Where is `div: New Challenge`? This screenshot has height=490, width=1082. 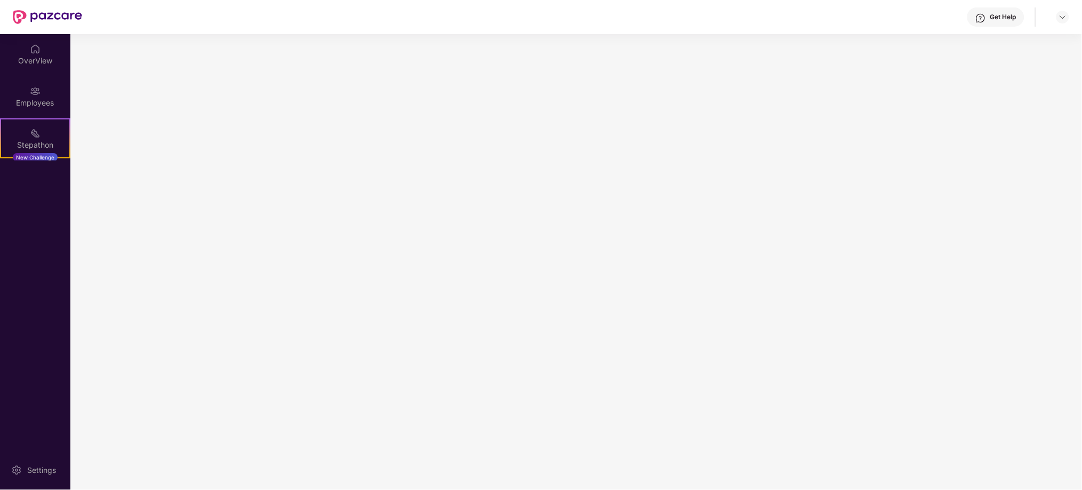 div: New Challenge is located at coordinates (35, 157).